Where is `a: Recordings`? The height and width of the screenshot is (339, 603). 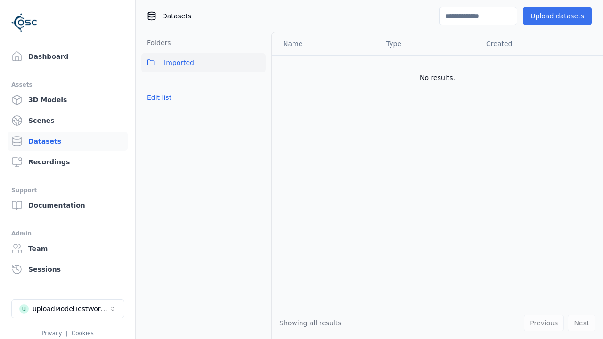 a: Recordings is located at coordinates (67, 162).